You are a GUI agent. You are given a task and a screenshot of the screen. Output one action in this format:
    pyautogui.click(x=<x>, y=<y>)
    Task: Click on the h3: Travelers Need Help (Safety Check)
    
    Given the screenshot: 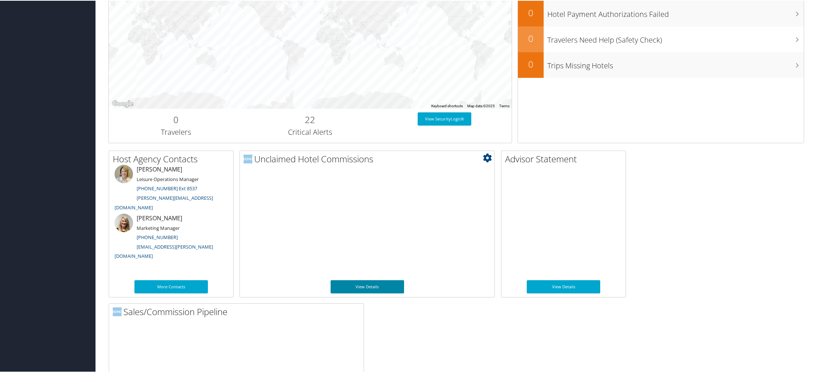 What is the action you would take?
    pyautogui.click(x=675, y=37)
    